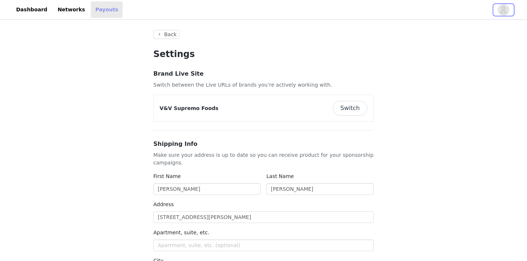  Describe the element at coordinates (263, 85) in the screenshot. I see `p: Switch between the Live URLs of brands you’re actively working with.` at that location.